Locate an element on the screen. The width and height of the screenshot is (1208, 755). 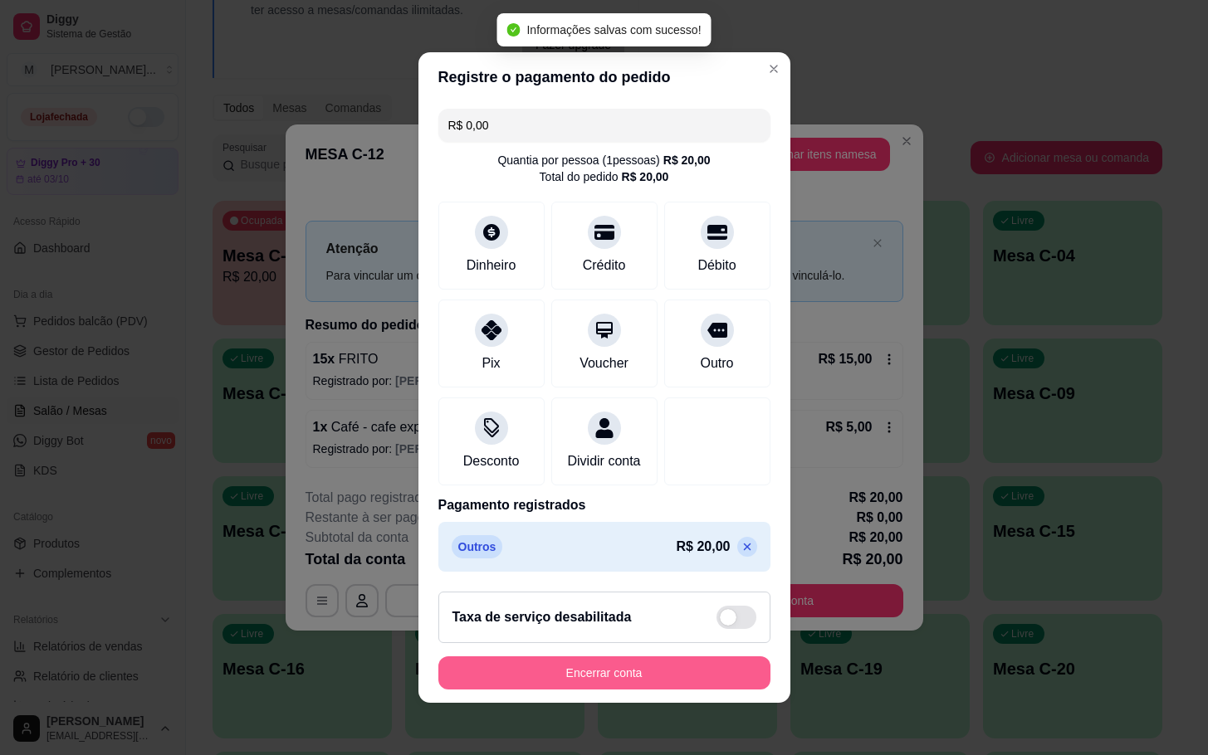
div: Desconto is located at coordinates (491, 462).